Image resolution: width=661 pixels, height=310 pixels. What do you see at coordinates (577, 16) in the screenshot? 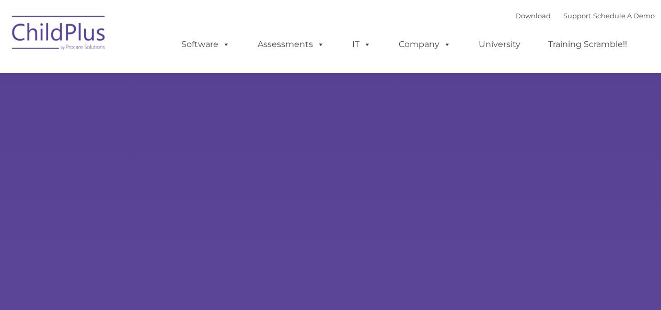
I see `a: Support` at bounding box center [577, 16].